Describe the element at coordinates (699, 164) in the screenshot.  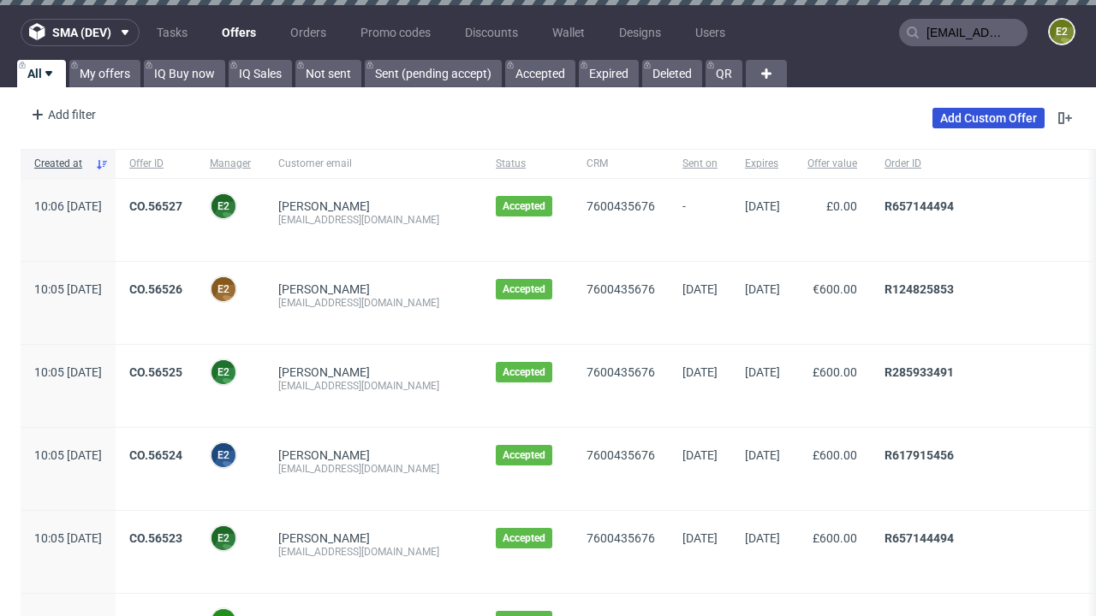
I see `span: Sent on` at that location.